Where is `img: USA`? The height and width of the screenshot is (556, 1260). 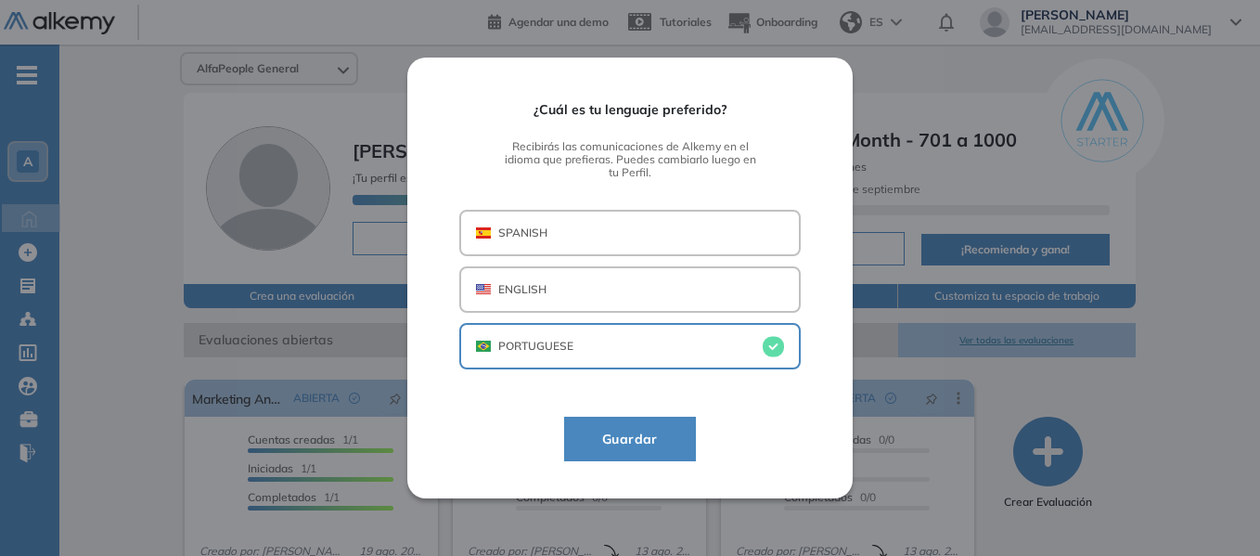
img: USA is located at coordinates (483, 289).